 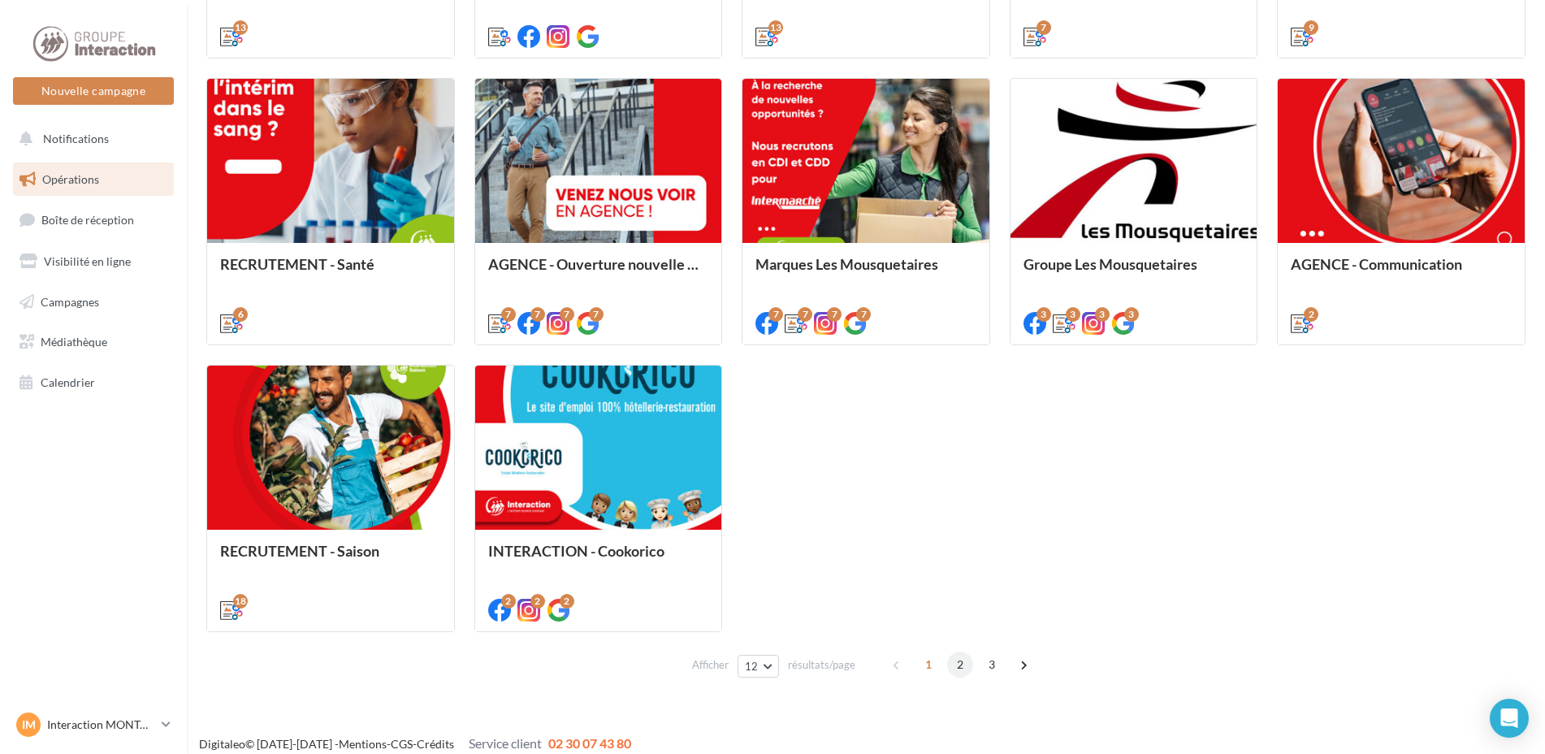 I want to click on span: Médiathèque, so click(x=74, y=341).